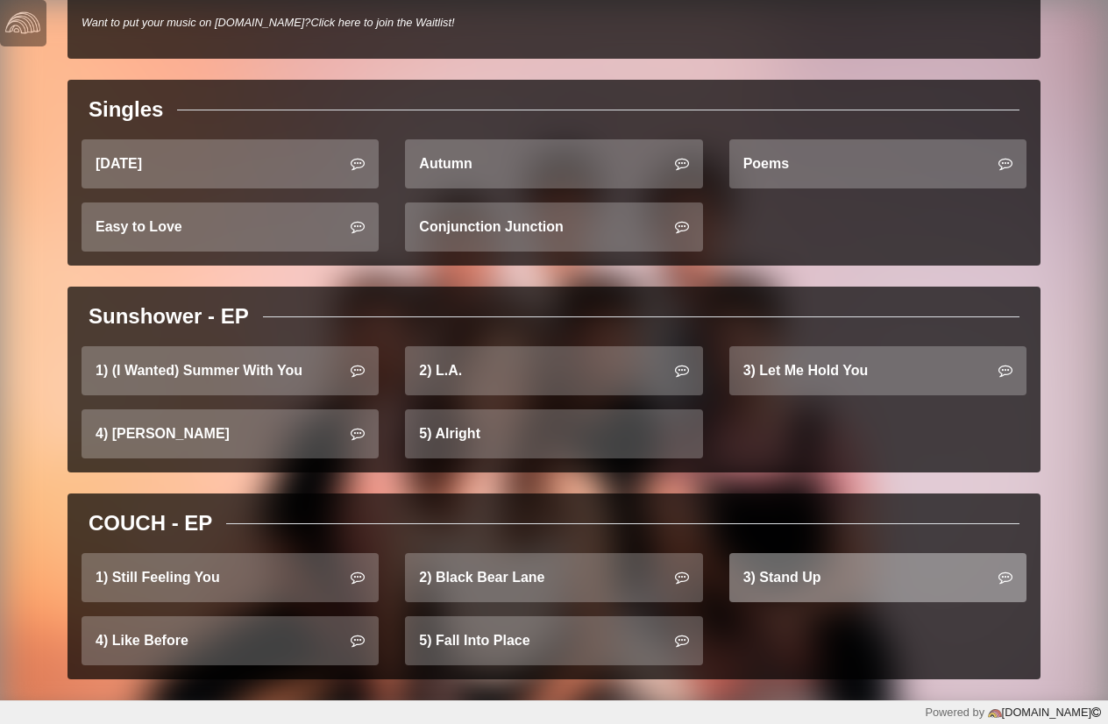 The image size is (1108, 724). What do you see at coordinates (382, 22) in the screenshot?
I see `a: Click here to join the Waitlist!` at bounding box center [382, 22].